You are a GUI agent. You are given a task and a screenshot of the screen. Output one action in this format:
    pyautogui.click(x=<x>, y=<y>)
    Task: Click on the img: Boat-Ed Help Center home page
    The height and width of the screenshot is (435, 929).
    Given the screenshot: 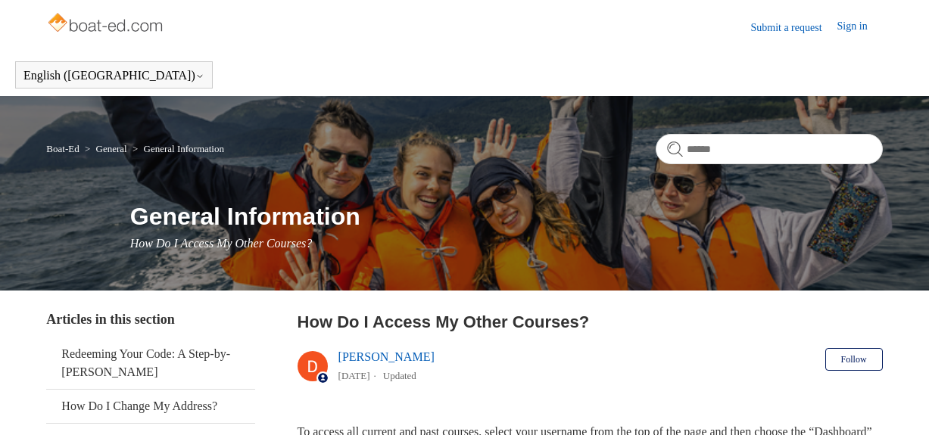 What is the action you would take?
    pyautogui.click(x=106, y=24)
    